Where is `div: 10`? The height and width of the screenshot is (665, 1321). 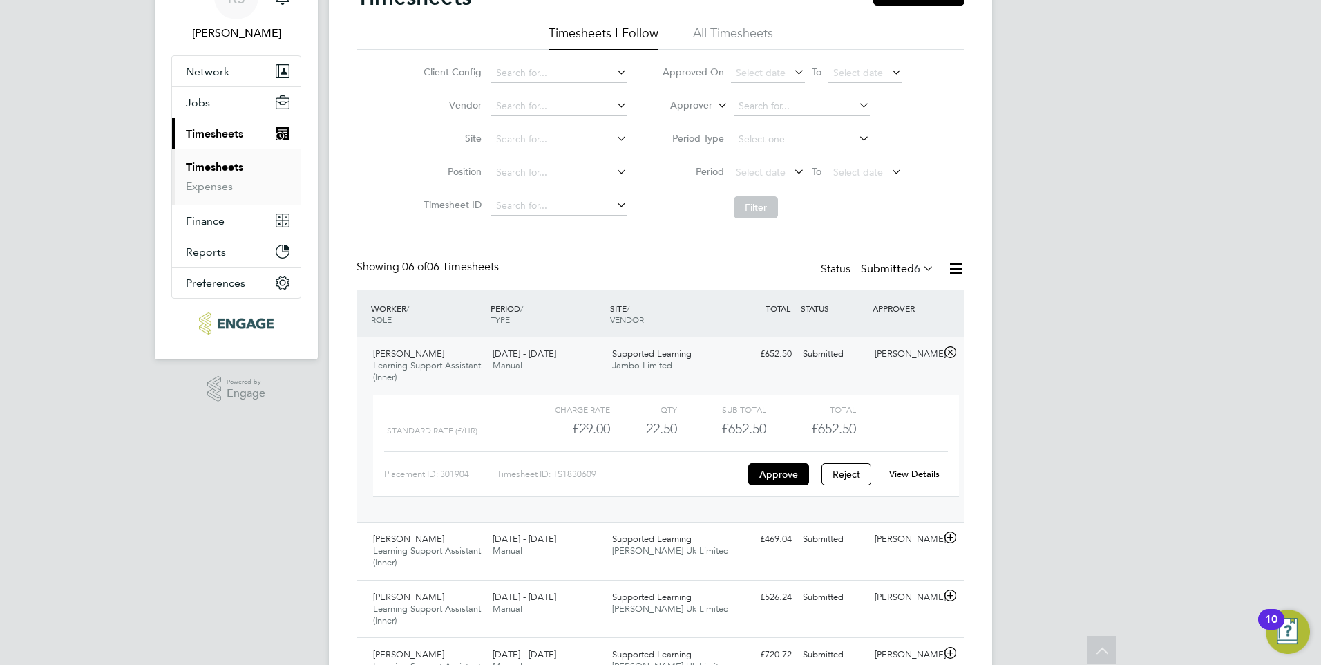 div: 10 is located at coordinates (1271, 628).